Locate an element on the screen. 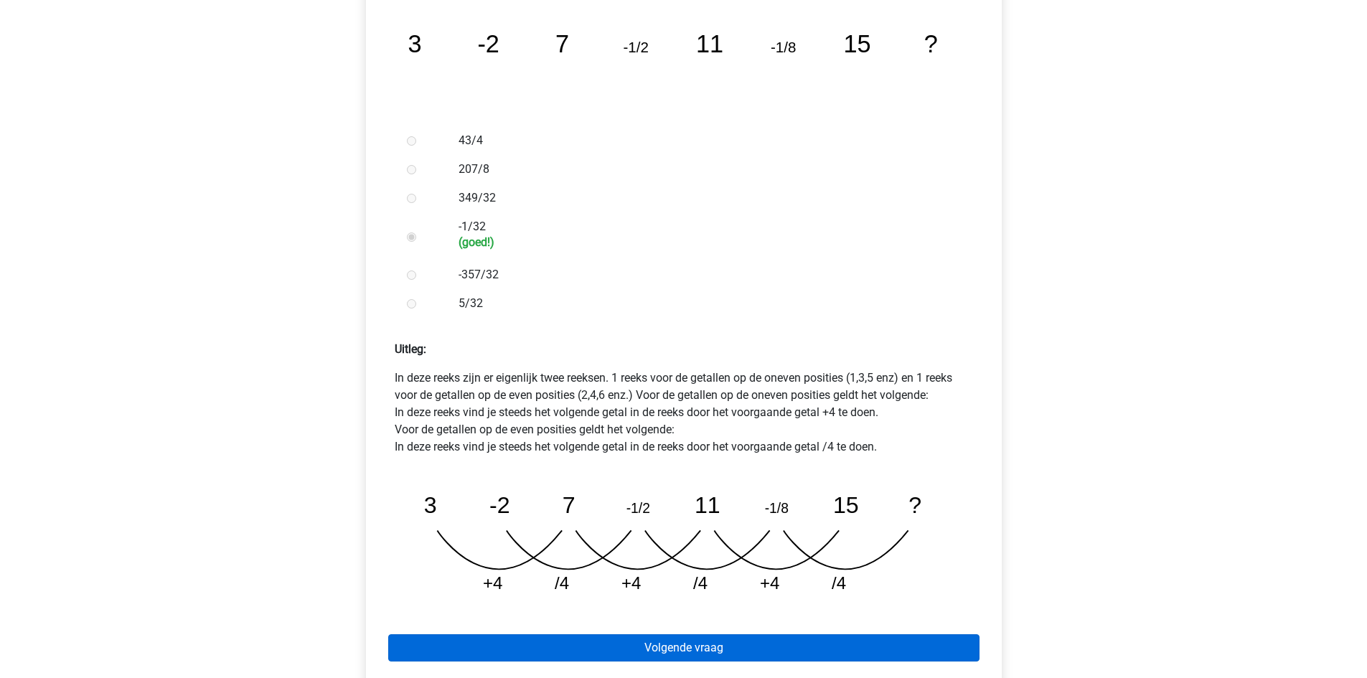 This screenshot has height=678, width=1367. label: -1/32 is located at coordinates (707, 233).